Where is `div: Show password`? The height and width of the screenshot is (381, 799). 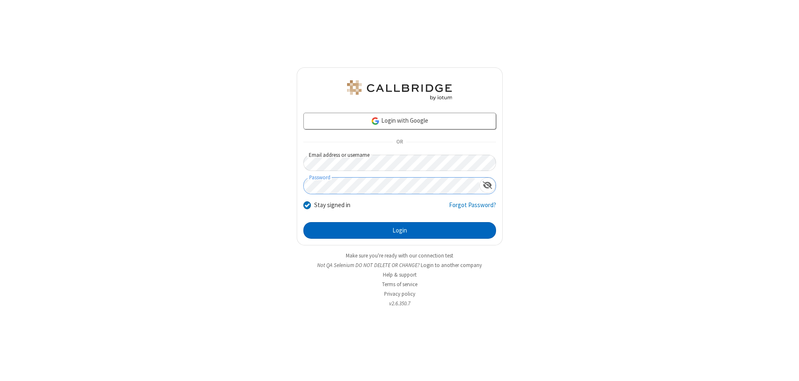 div: Show password is located at coordinates (487, 185).